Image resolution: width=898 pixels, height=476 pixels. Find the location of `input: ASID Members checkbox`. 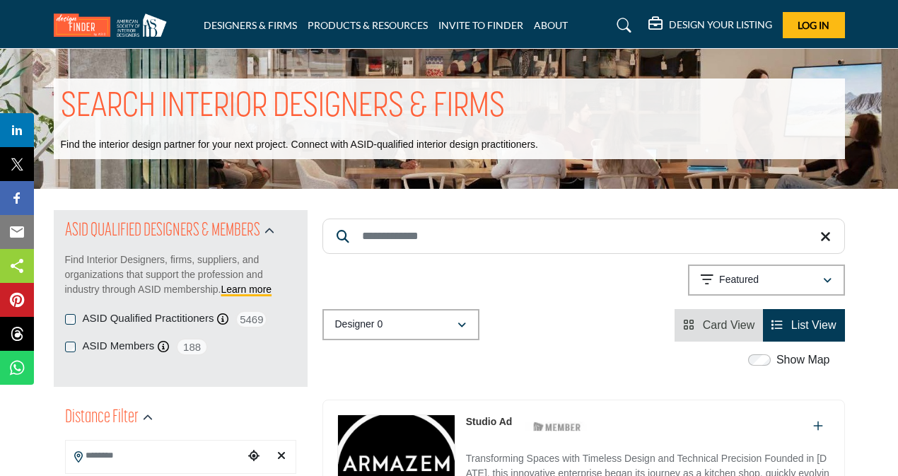

input: ASID Members checkbox is located at coordinates (70, 346).